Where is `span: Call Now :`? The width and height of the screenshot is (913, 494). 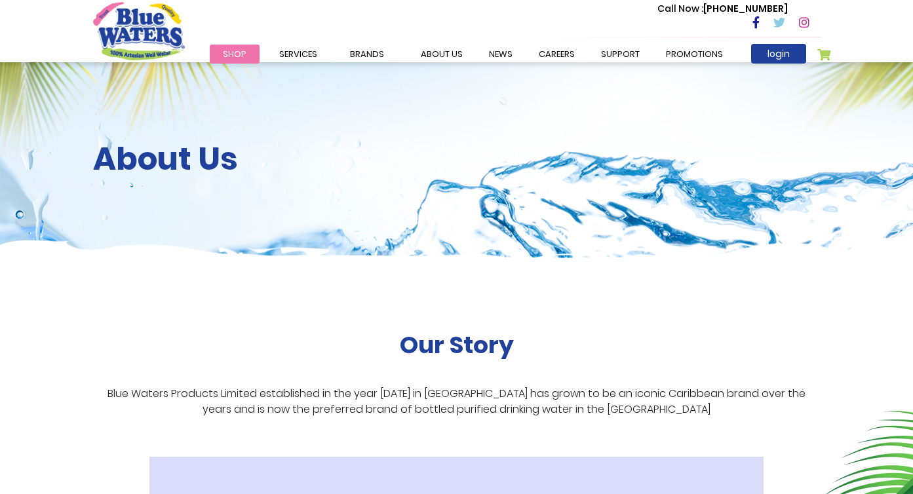 span: Call Now : is located at coordinates (680, 9).